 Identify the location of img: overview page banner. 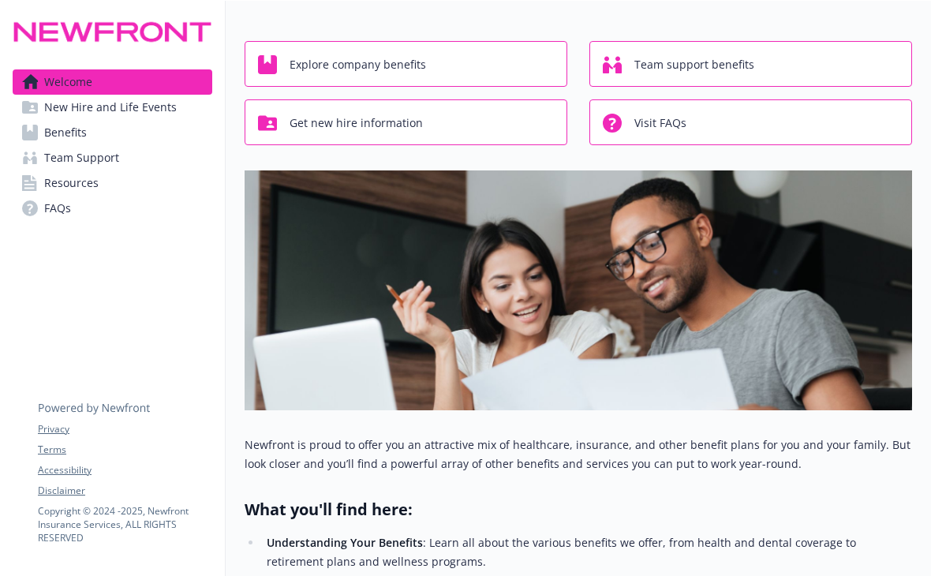
(579, 290).